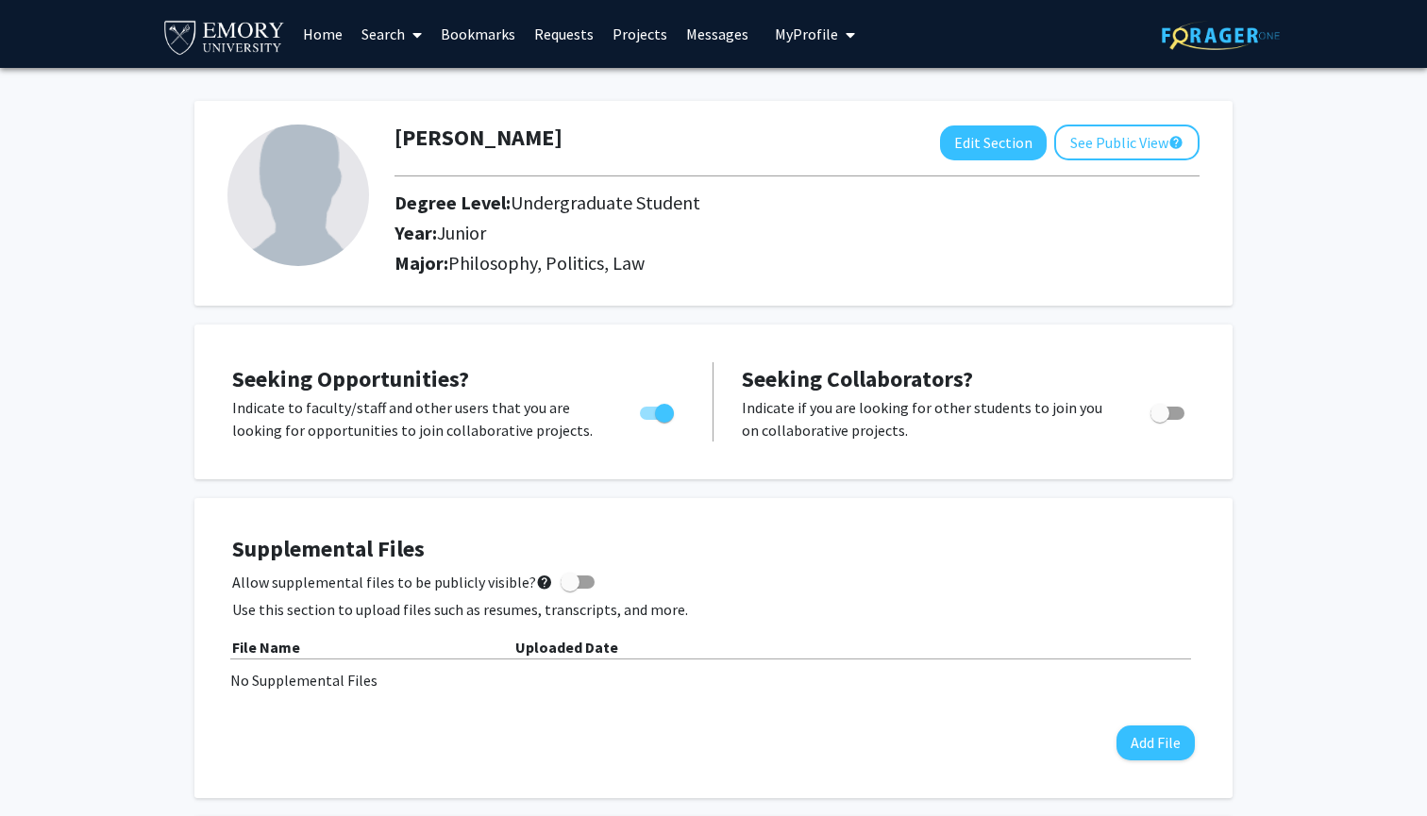  What do you see at coordinates (393, 582) in the screenshot?
I see `span: Allow supplemental files to be publicly visible?` at bounding box center [393, 582].